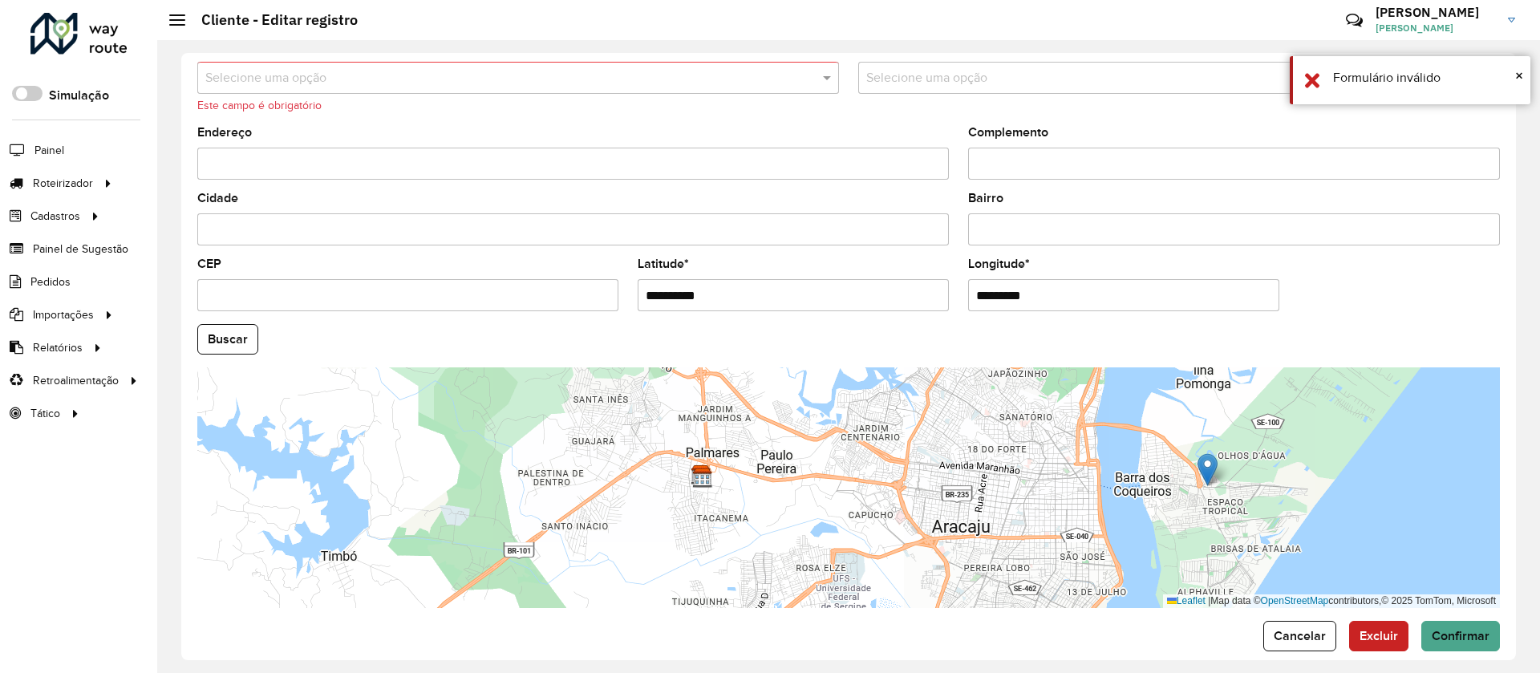  Describe the element at coordinates (225, 132) in the screenshot. I see `label: Endereço` at that location.